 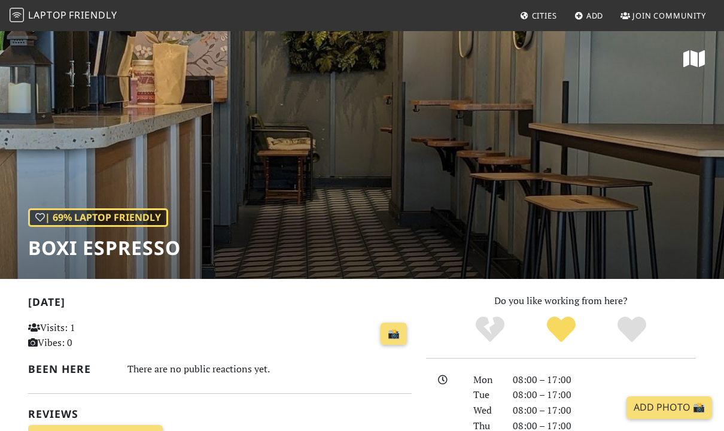 I want to click on span: Add, so click(x=595, y=16).